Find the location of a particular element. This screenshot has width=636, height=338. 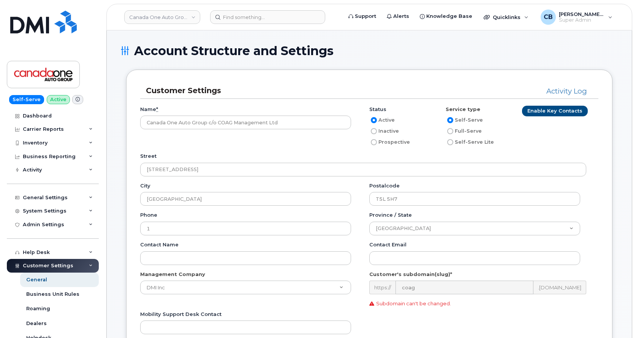

label: Contact name is located at coordinates (159, 244).